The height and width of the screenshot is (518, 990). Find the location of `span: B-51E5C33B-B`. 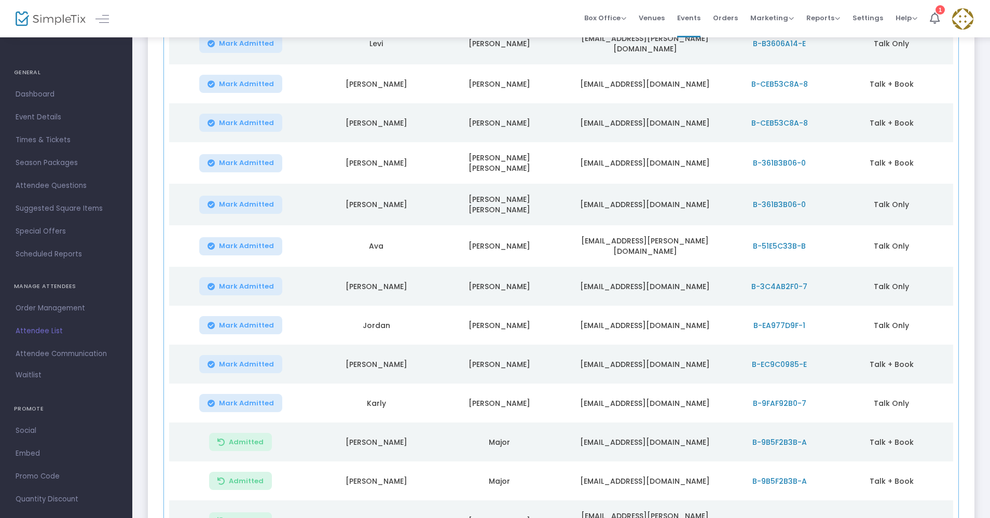

span: B-51E5C33B-B is located at coordinates (779, 246).